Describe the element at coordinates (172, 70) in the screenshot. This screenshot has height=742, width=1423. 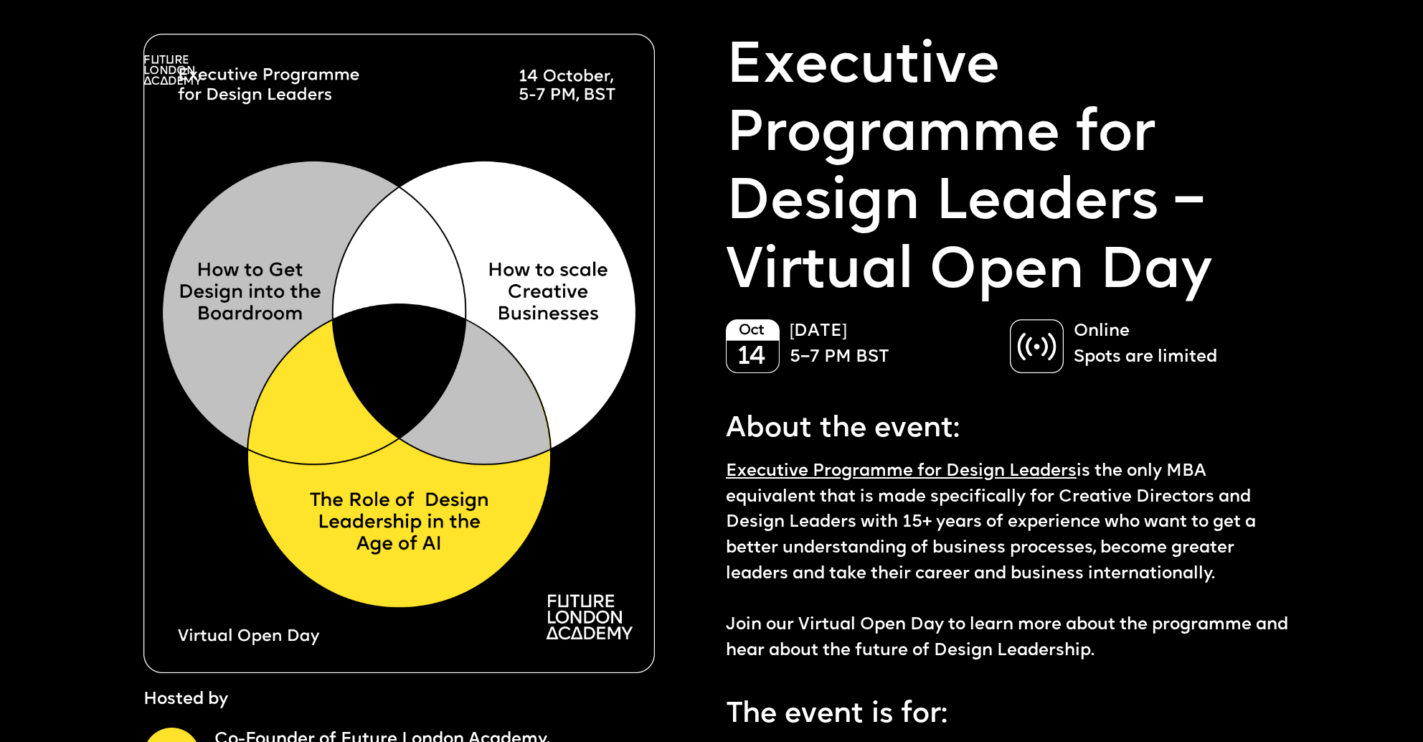
I see `img: A logo saying in 3 lines: Future London Academy` at that location.